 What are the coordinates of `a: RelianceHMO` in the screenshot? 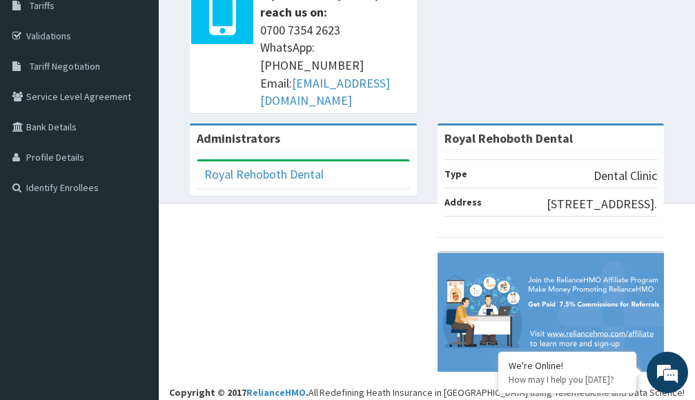 It's located at (276, 392).